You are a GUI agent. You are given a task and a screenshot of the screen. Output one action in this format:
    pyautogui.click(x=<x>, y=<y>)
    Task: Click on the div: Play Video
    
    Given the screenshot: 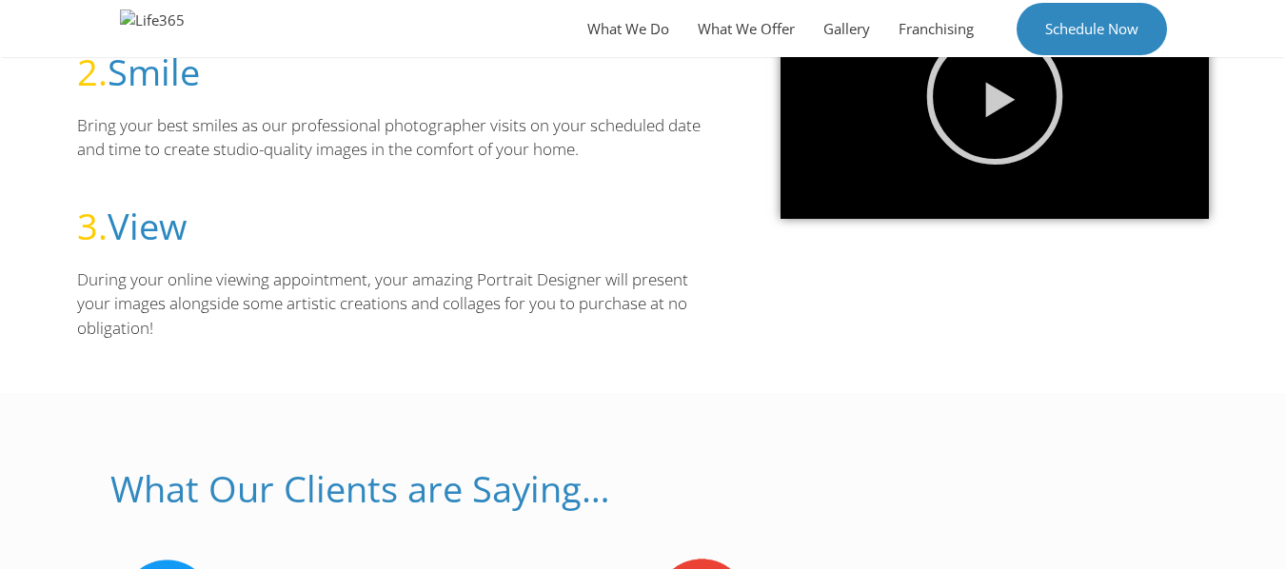 What is the action you would take?
    pyautogui.click(x=995, y=97)
    